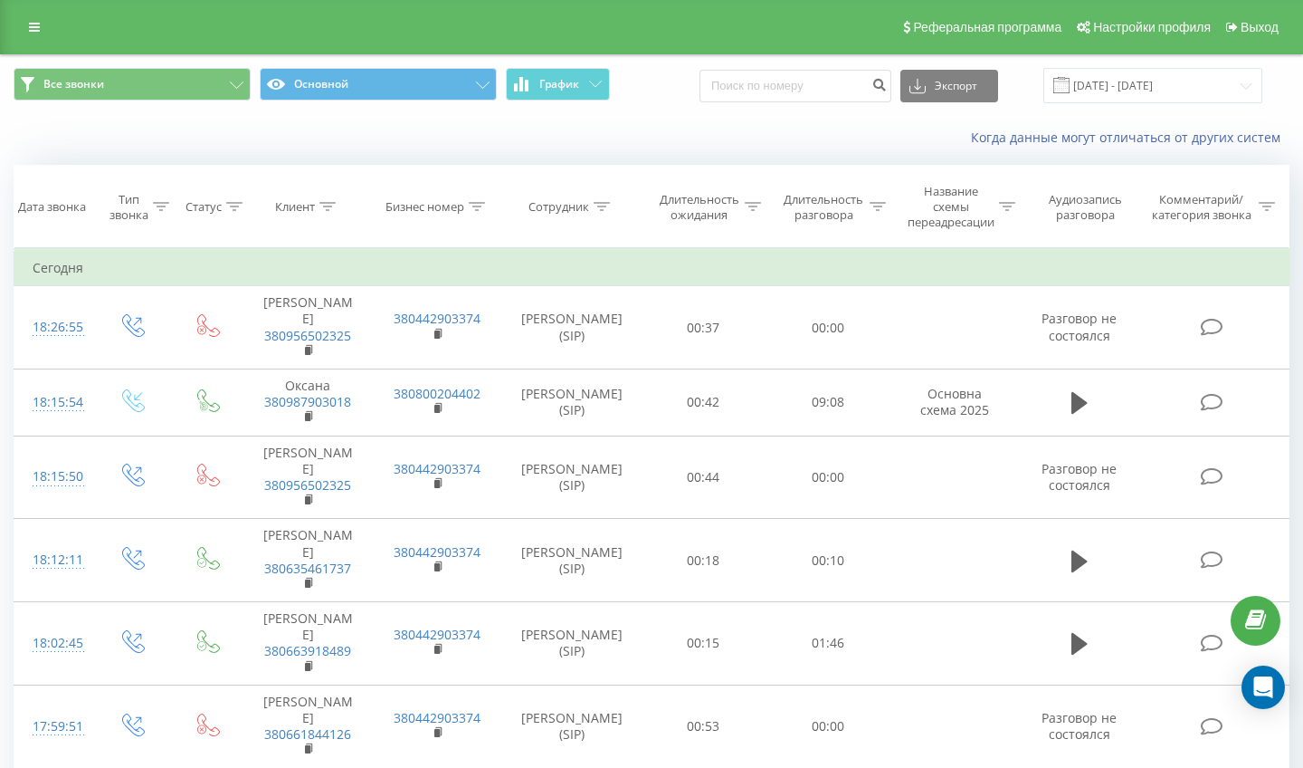  What do you see at coordinates (652, 268) in the screenshot?
I see `td: Сегодня` at bounding box center [652, 268].